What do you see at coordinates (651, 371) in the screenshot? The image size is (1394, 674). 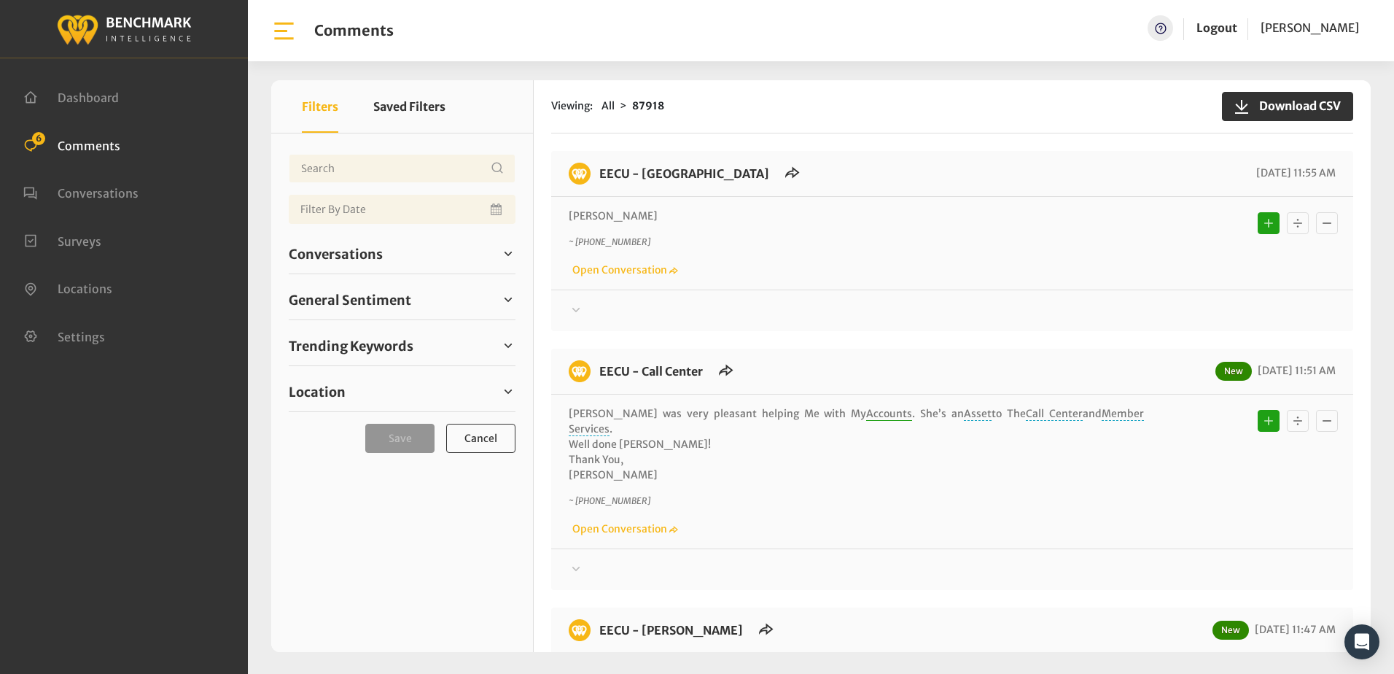 I see `h6: EECU - Call Center` at bounding box center [651, 371].